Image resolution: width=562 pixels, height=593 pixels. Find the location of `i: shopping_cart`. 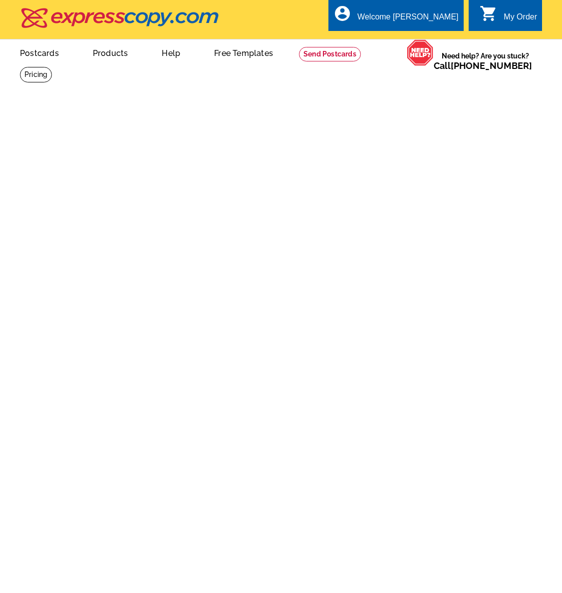

i: shopping_cart is located at coordinates (489, 13).